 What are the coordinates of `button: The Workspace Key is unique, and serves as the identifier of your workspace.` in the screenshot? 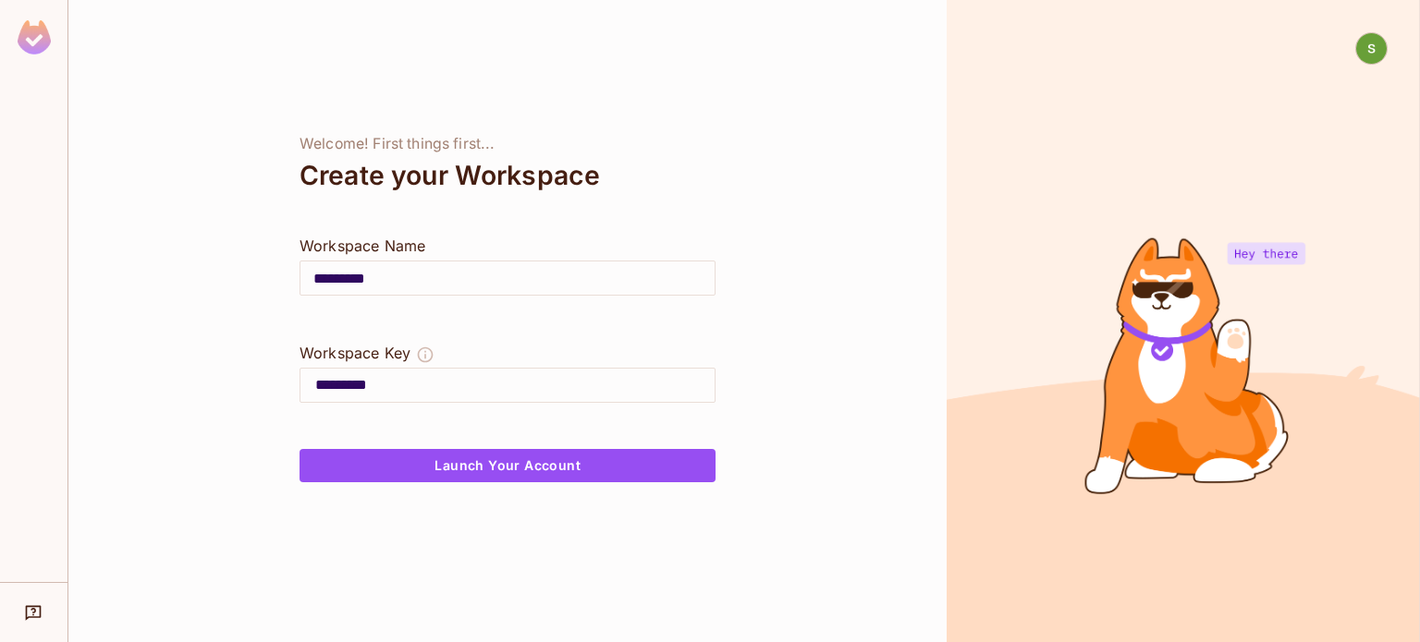 It's located at (425, 355).